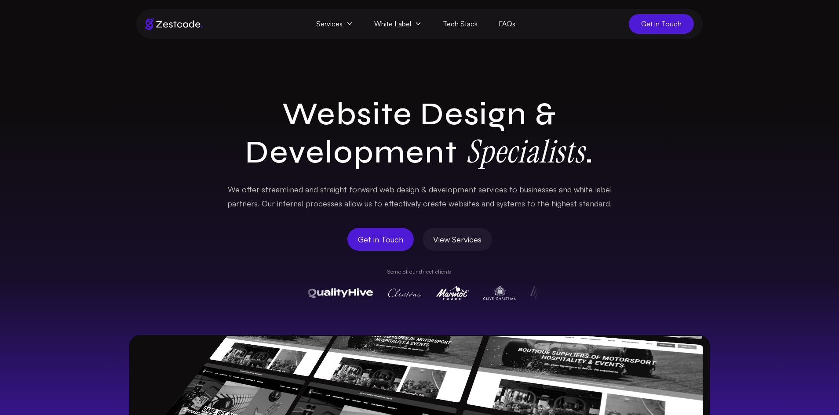 The height and width of the screenshot is (415, 839). Describe the element at coordinates (510, 203) in the screenshot. I see `span: systems` at that location.